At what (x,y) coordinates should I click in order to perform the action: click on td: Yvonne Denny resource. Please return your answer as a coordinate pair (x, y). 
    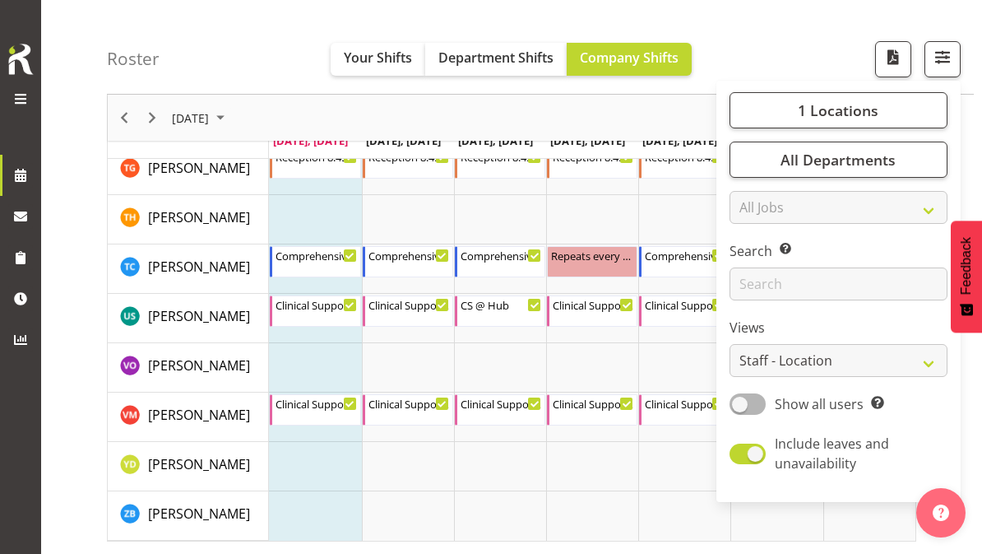
    Looking at the image, I should click on (188, 467).